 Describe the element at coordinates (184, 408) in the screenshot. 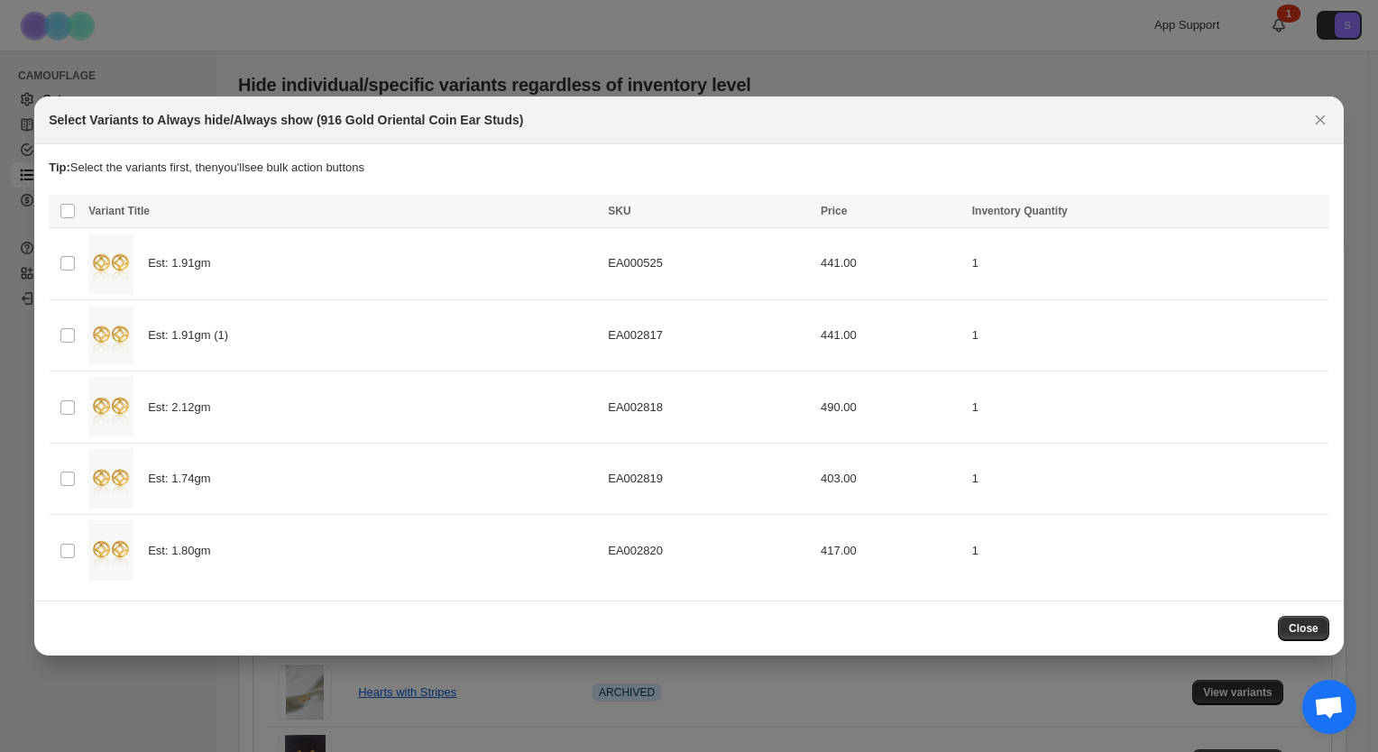

I see `span: Est: 2.12gm` at that location.